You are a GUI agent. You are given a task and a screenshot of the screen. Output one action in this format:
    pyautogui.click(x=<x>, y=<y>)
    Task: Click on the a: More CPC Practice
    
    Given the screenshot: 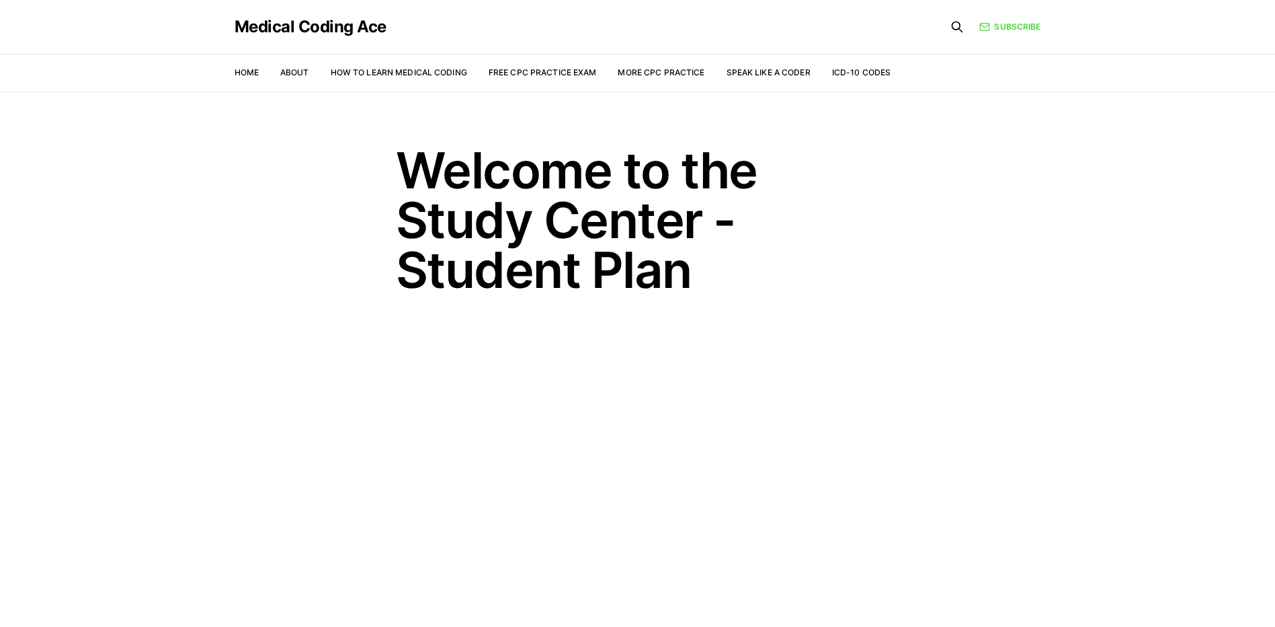 What is the action you would take?
    pyautogui.click(x=661, y=72)
    